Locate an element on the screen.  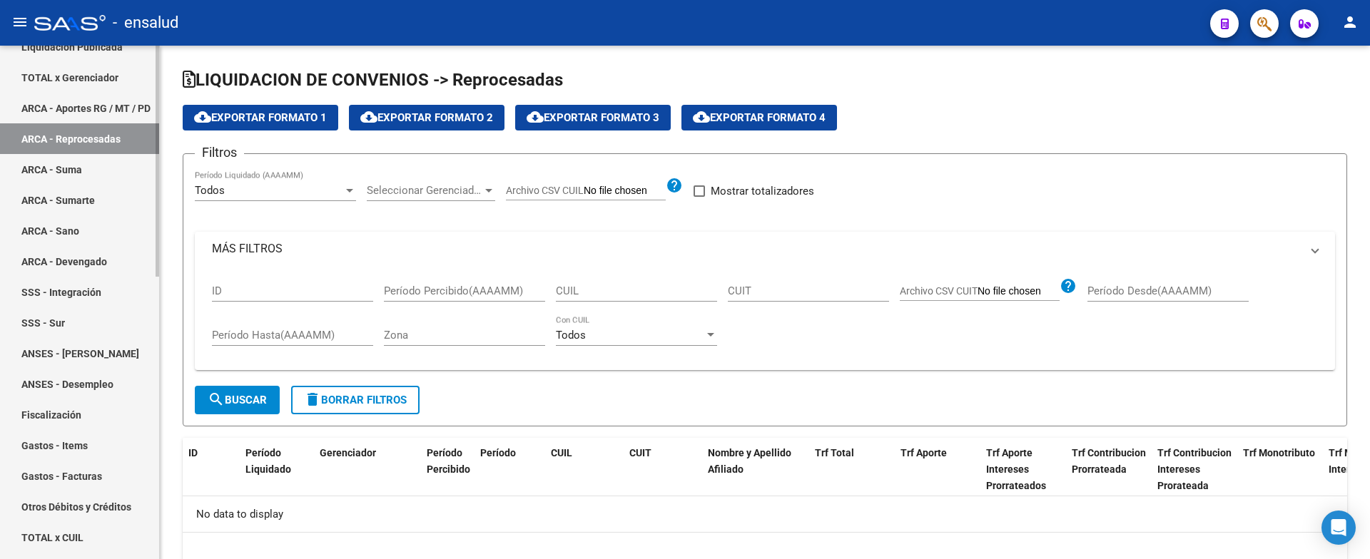
input: Archivo CSV CUIL is located at coordinates (624, 191).